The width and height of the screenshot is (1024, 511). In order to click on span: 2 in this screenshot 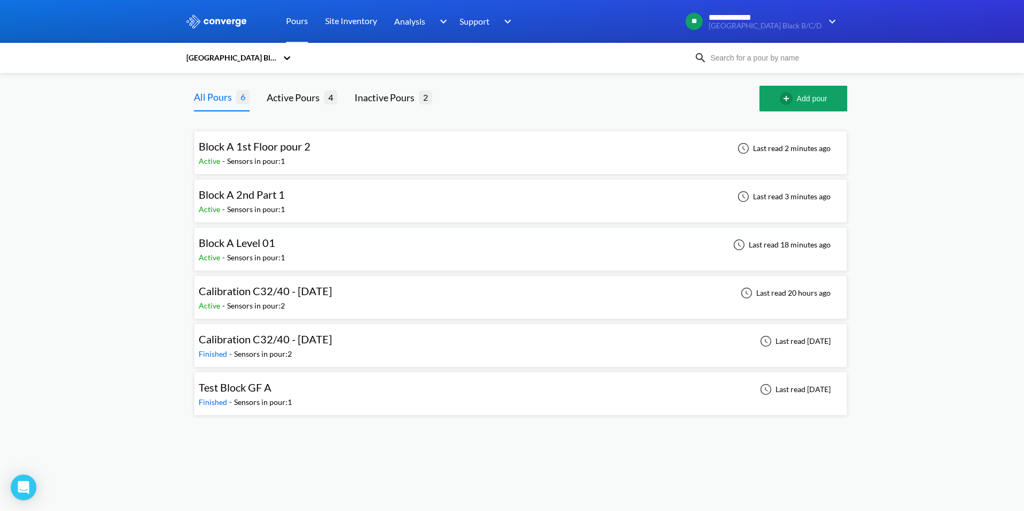, I will do `click(425, 97)`.